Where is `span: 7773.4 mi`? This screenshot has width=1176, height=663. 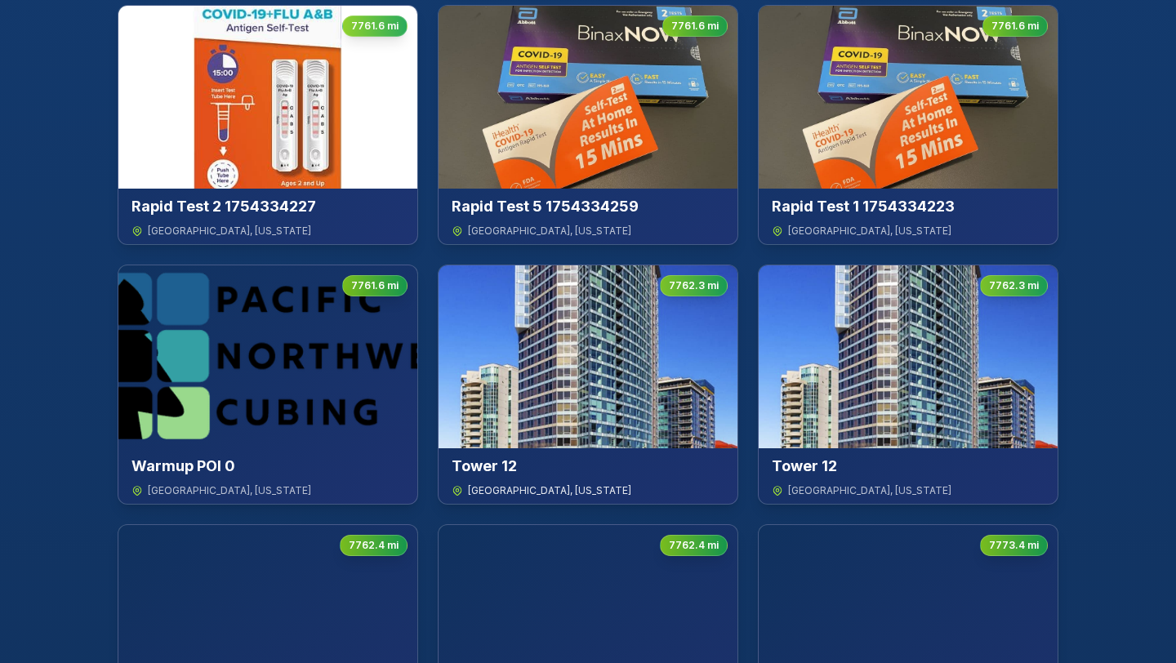
span: 7773.4 mi is located at coordinates (1013, 545).